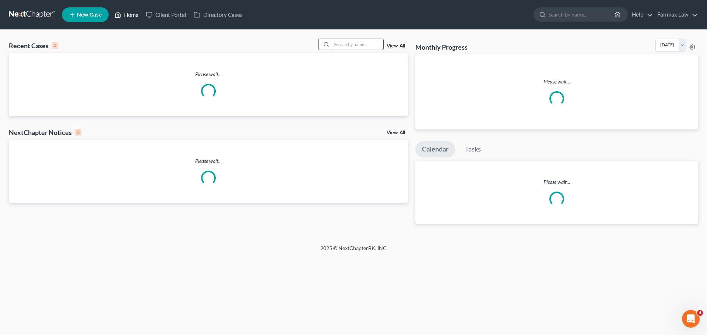 The image size is (707, 335). I want to click on div: 2025 © NextChapterBK, INC, so click(354, 252).